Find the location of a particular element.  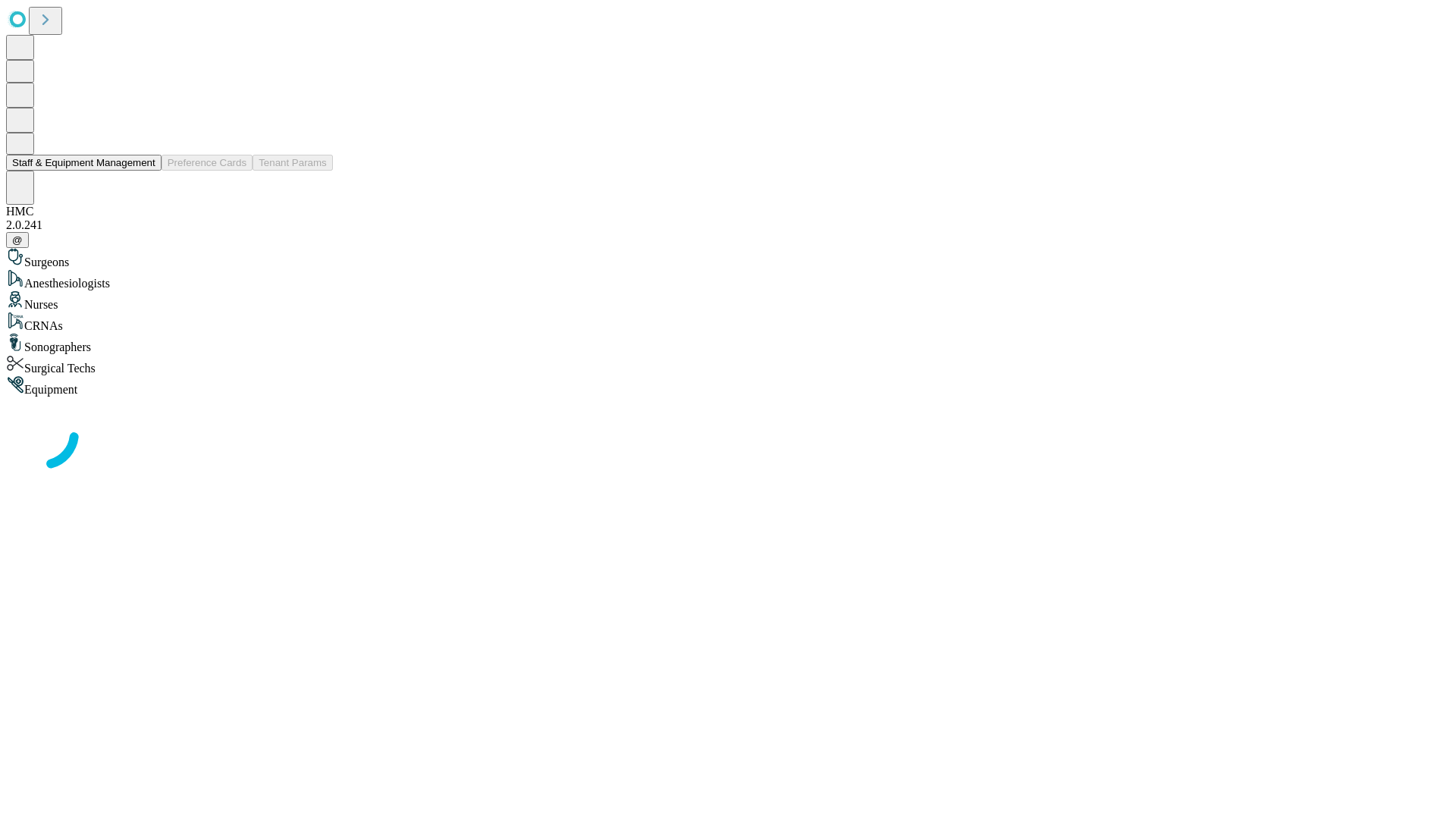

div: HMC is located at coordinates (728, 212).